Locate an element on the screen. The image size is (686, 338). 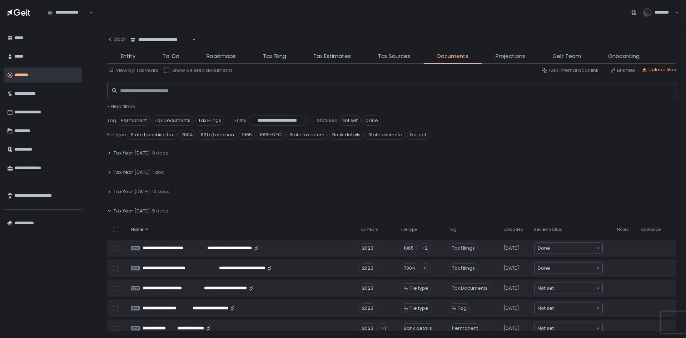
span: Gelt Team is located at coordinates (567, 56).